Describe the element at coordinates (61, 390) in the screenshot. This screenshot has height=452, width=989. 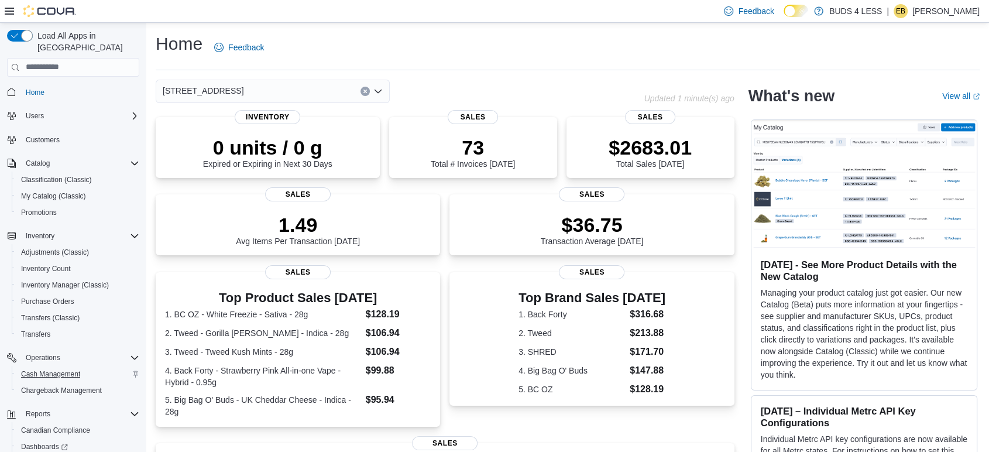
I see `a: Chargeback Management` at that location.